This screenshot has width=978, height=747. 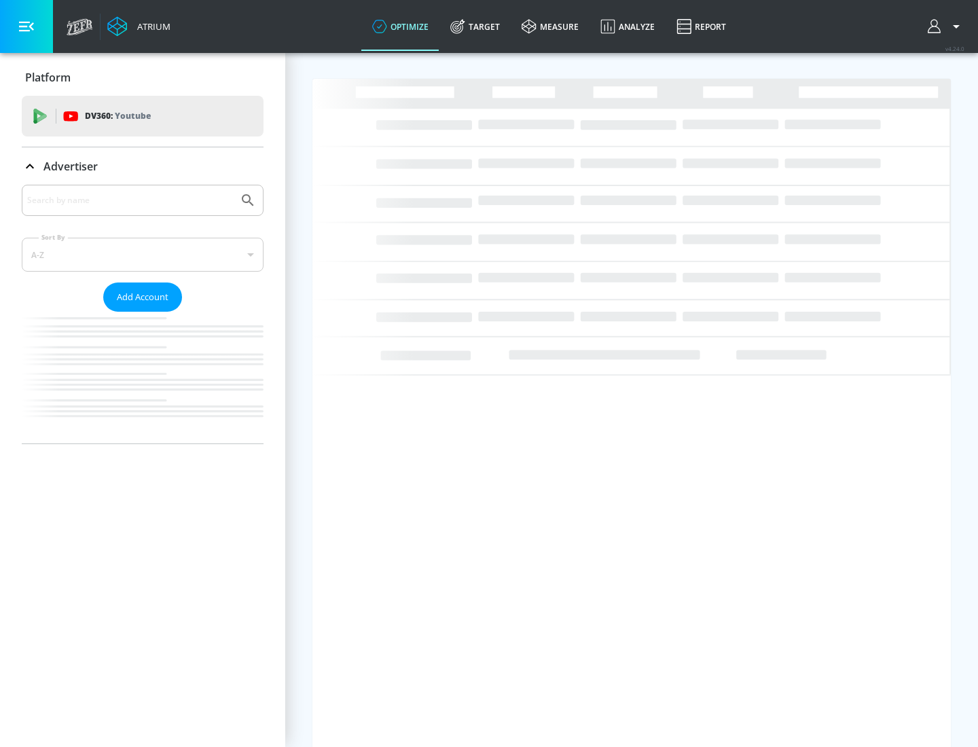 I want to click on div: A-Z, so click(x=143, y=255).